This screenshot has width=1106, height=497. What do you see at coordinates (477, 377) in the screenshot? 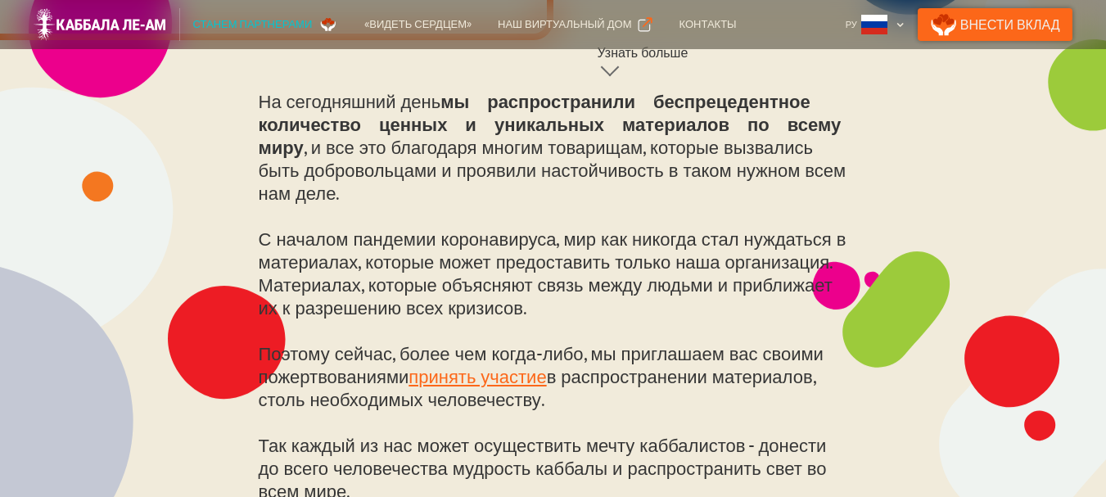
I see `a: принять участие` at bounding box center [477, 377].